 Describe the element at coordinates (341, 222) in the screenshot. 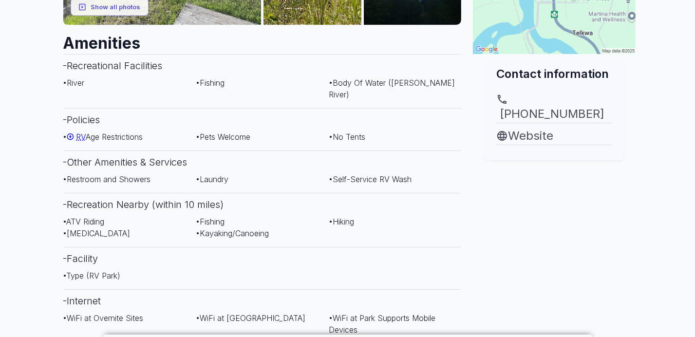

I see `span: • Hiking` at that location.